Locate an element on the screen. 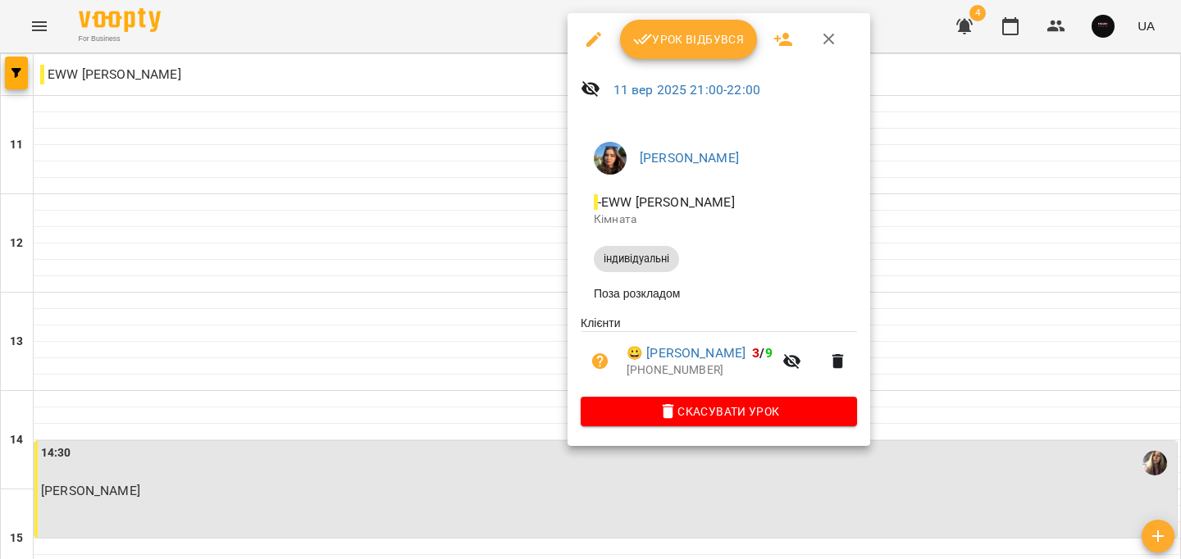 The image size is (1181, 559). a: 11 вер 2025 21:00-22:00 is located at coordinates (686, 89).